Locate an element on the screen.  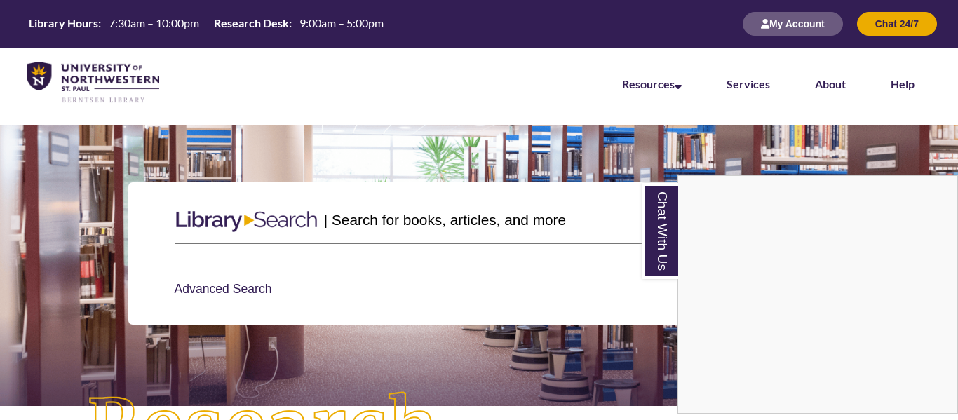
a: Chat With Us is located at coordinates (660, 231).